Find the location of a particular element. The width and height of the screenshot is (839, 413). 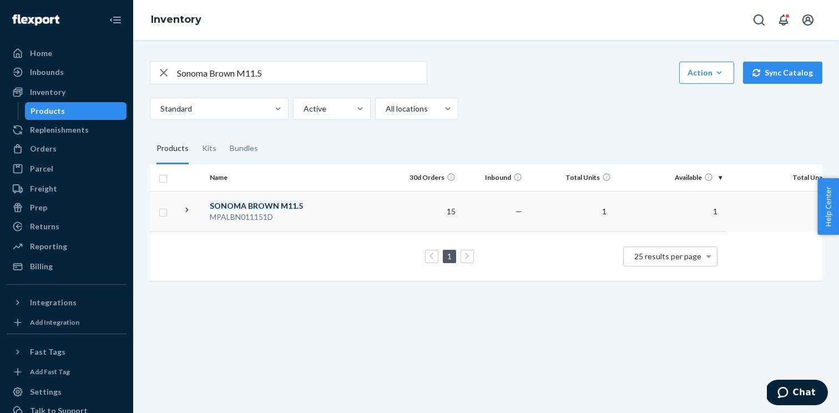

div: Action is located at coordinates (706, 73).